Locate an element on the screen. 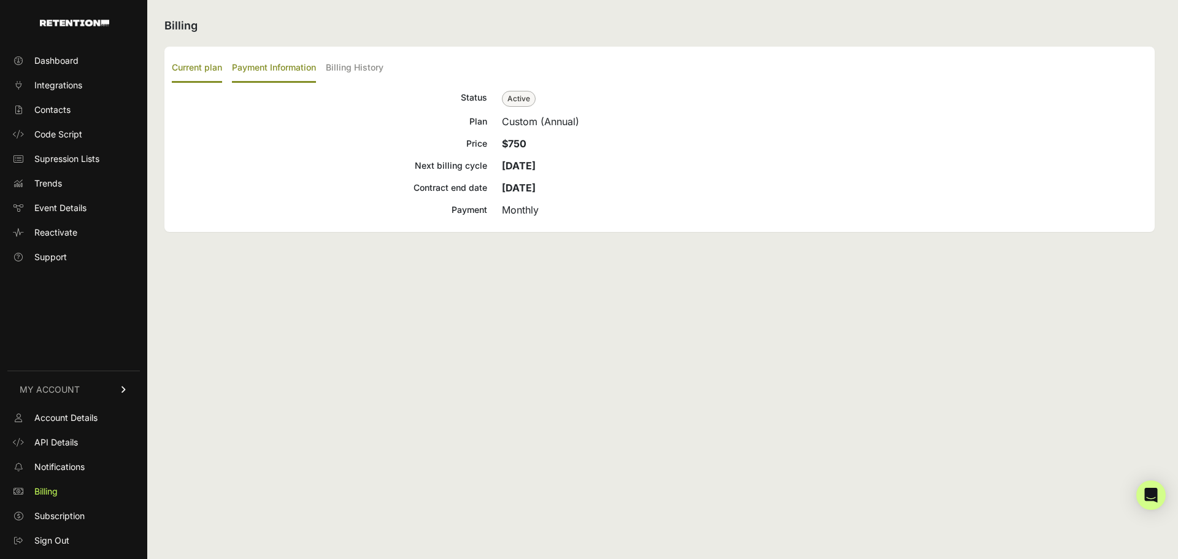 The image size is (1178, 559). span: Support is located at coordinates (50, 257).